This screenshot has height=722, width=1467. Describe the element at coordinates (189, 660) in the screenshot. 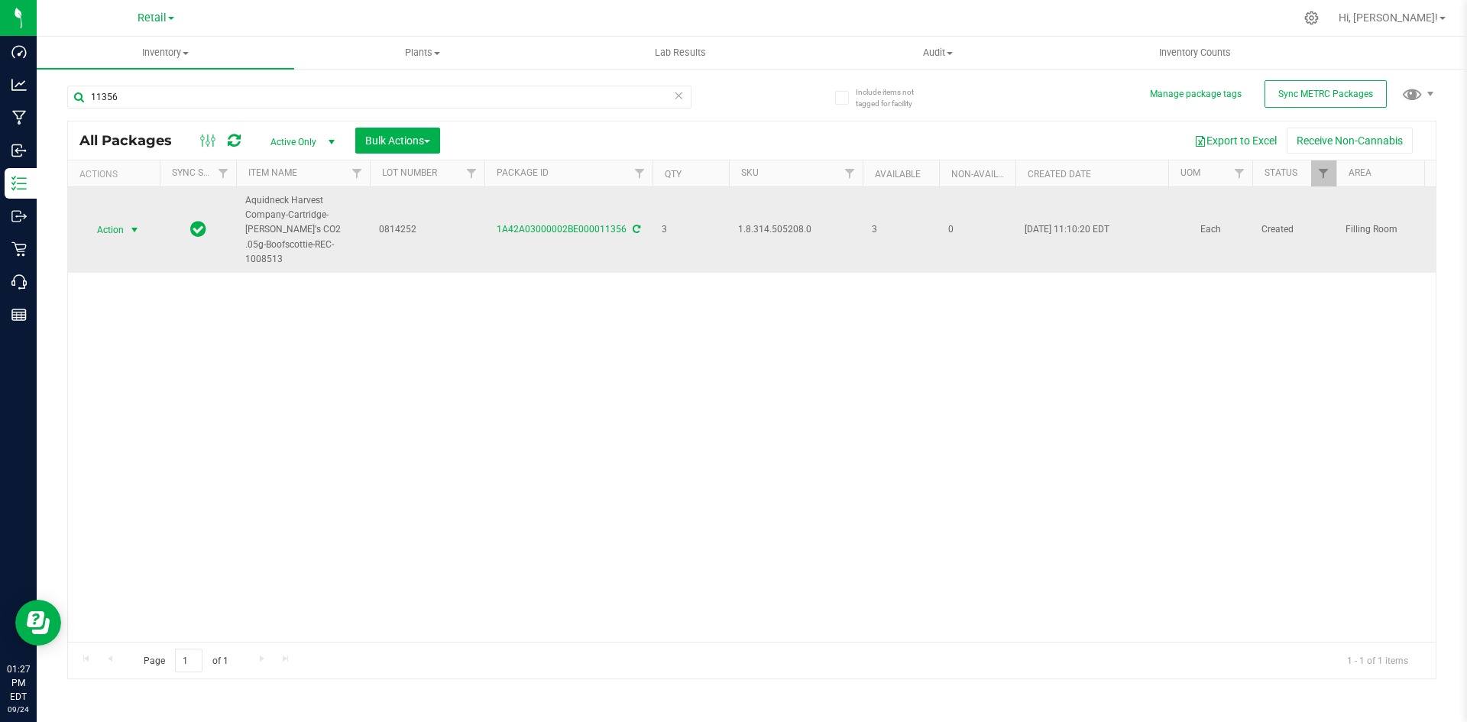

I see `input: 1` at that location.